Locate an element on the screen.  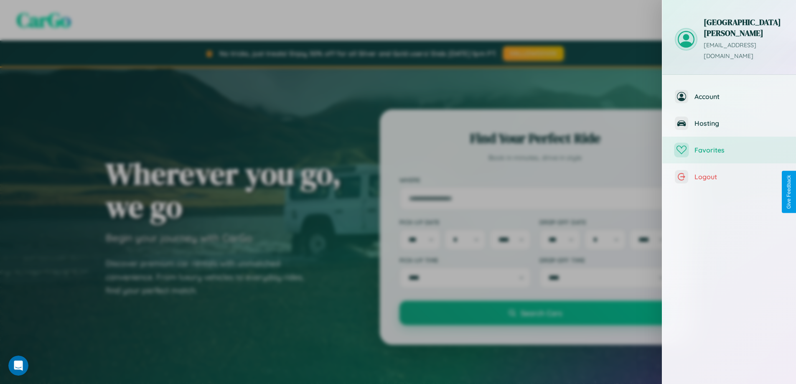
span: Hosting is located at coordinates (739, 123).